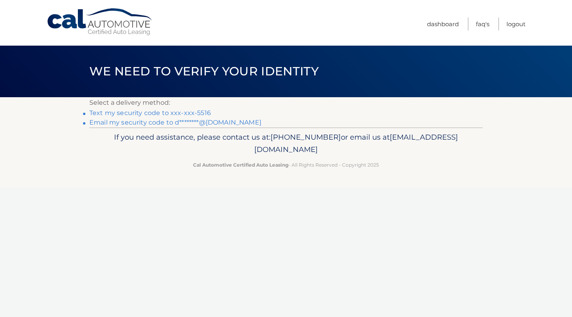 The width and height of the screenshot is (572, 317). Describe the element at coordinates (443, 24) in the screenshot. I see `a: Dashboard` at that location.